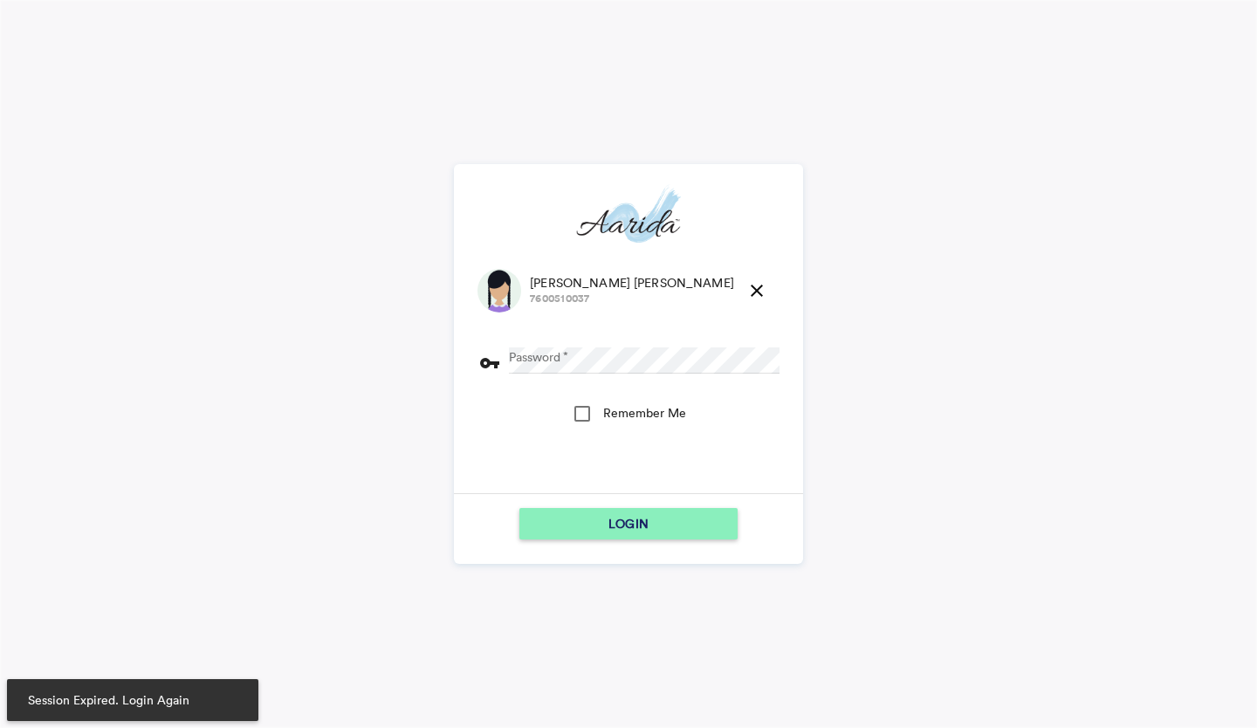 The image size is (1257, 728). Describe the element at coordinates (757, 291) in the screenshot. I see `button: close` at that location.